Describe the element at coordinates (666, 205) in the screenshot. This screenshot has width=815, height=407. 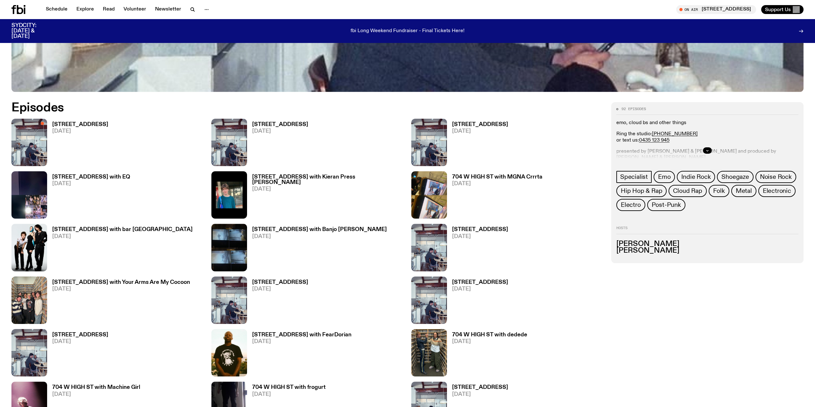
I see `span: Post-Punk` at that location.